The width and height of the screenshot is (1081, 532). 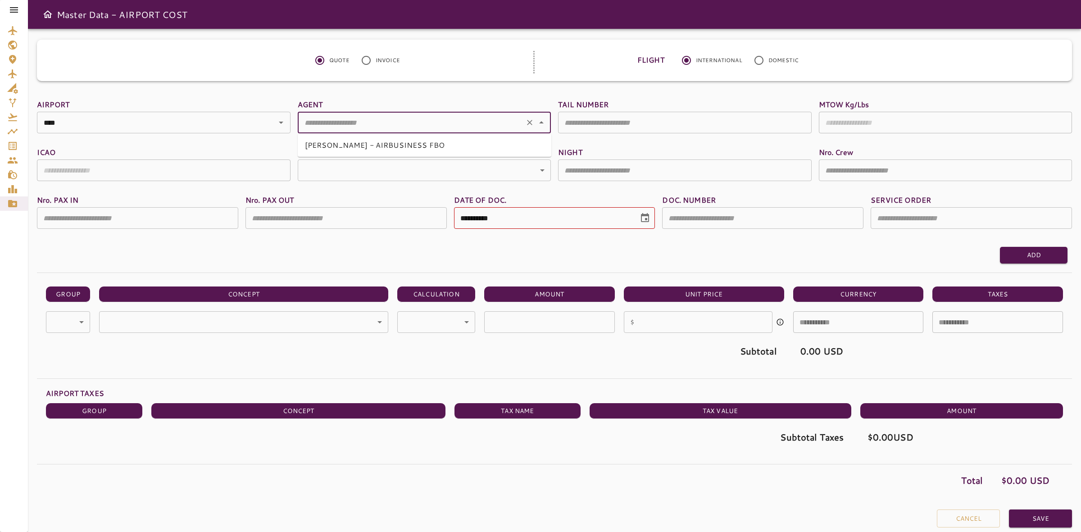 What do you see at coordinates (997, 294) in the screenshot?
I see `th: TAXES` at bounding box center [997, 294].